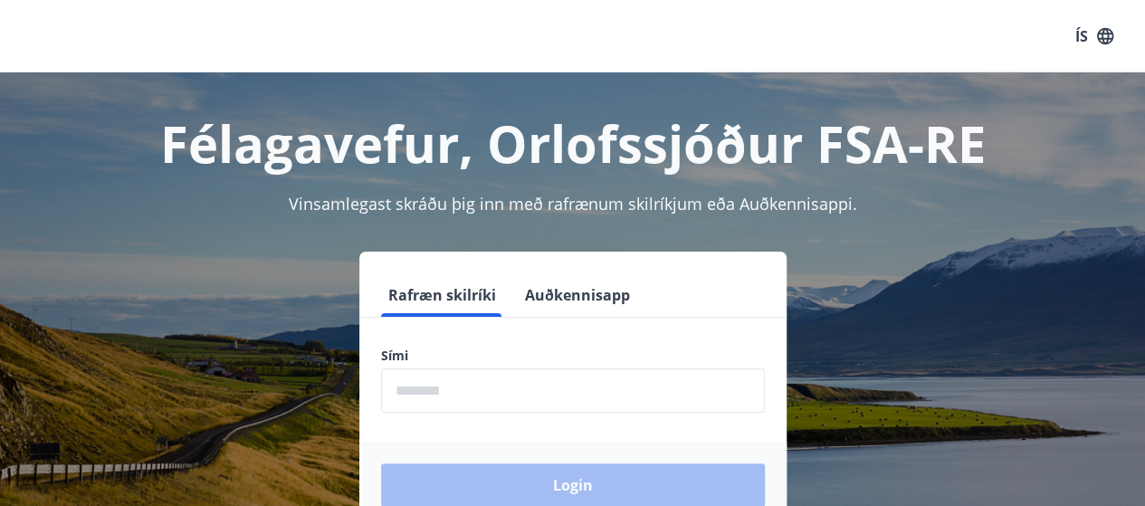  Describe the element at coordinates (573, 356) in the screenshot. I see `label: Sími` at that location.